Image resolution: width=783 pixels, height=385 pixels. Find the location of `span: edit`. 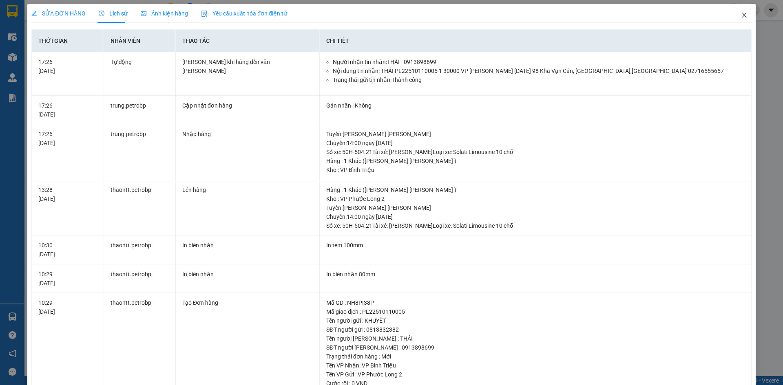

span: edit is located at coordinates (34, 13).